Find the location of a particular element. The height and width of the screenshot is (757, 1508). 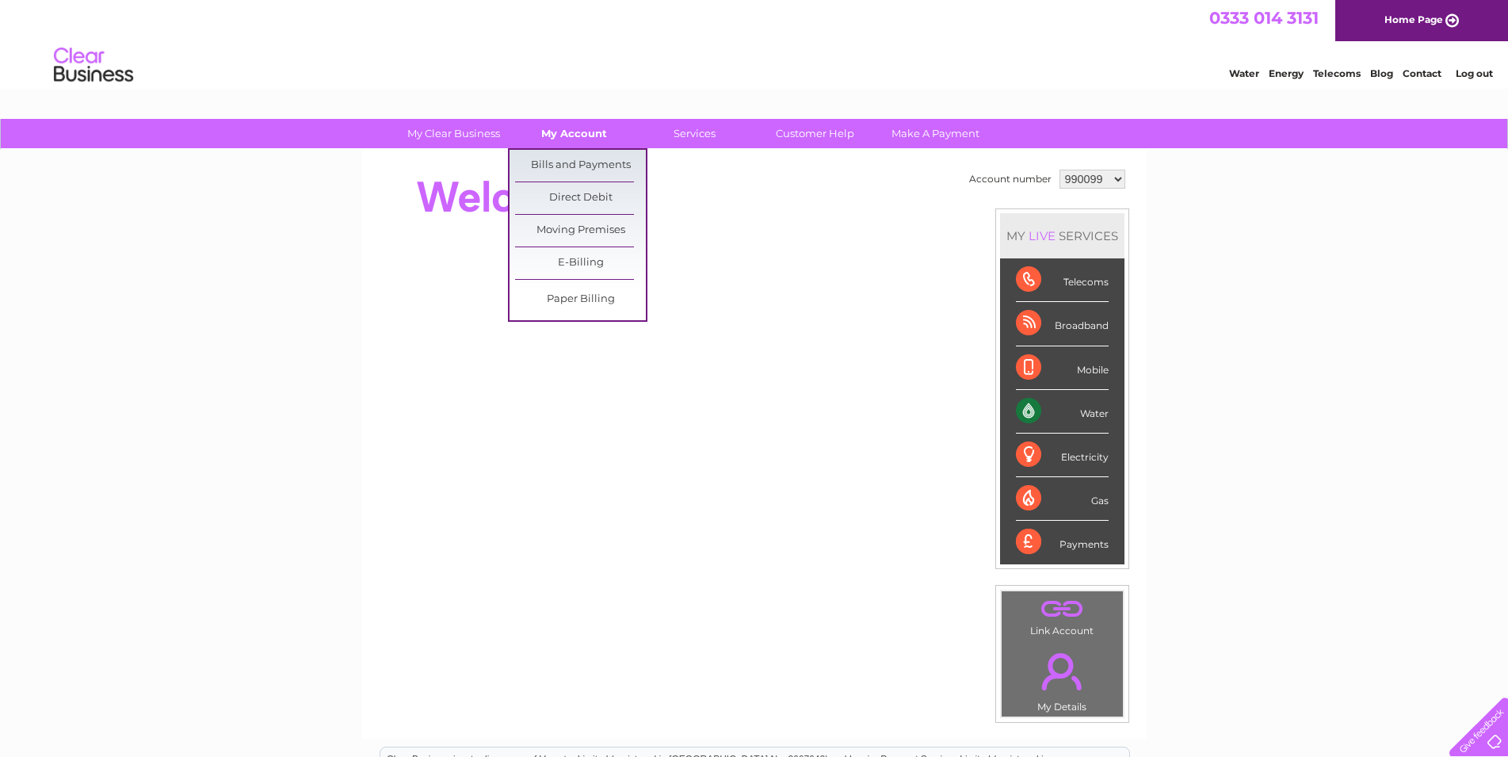

div: LIVE is located at coordinates (1042, 235).